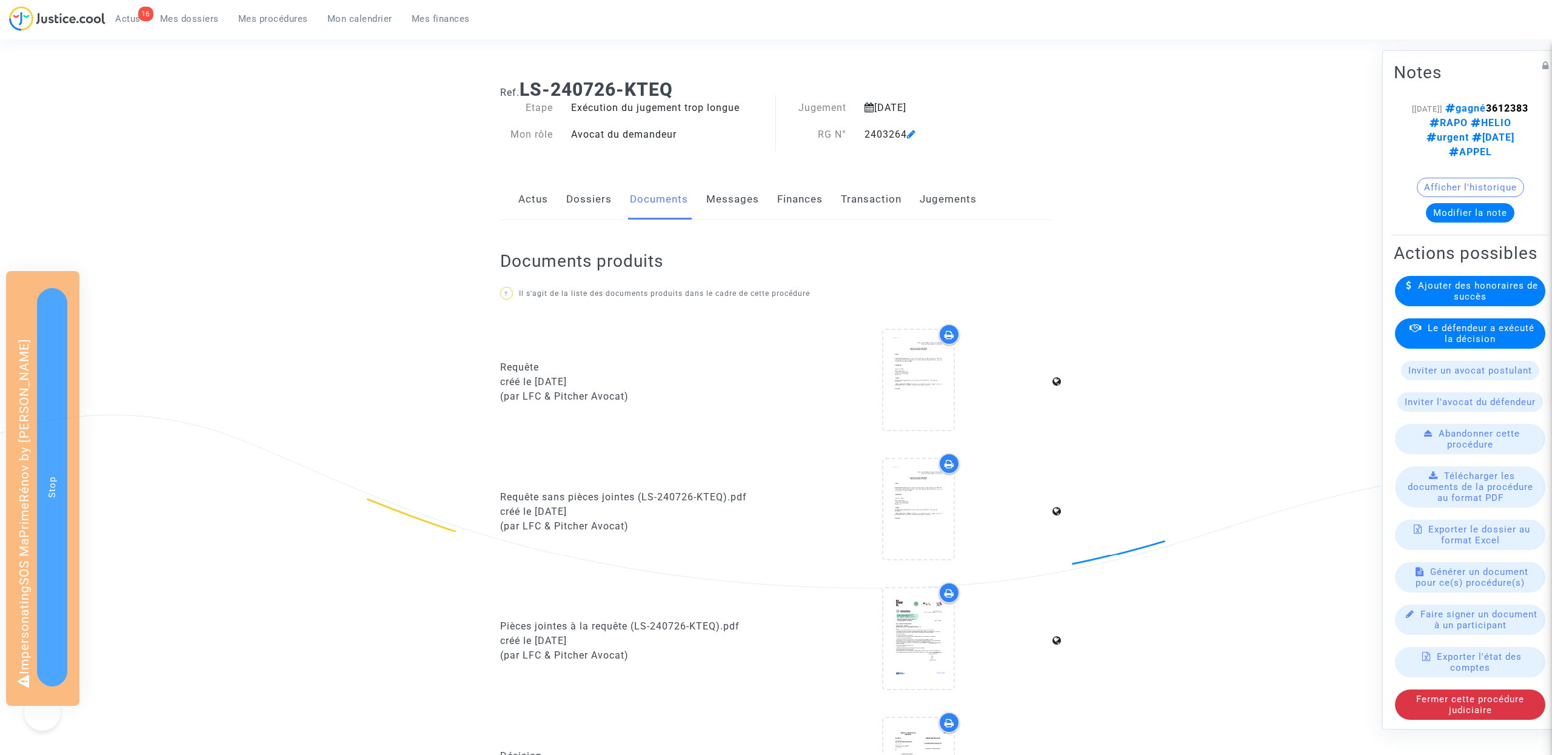 The width and height of the screenshot is (1552, 755). I want to click on span: Générer un document pour ce(s) procédure(s), so click(1472, 576).